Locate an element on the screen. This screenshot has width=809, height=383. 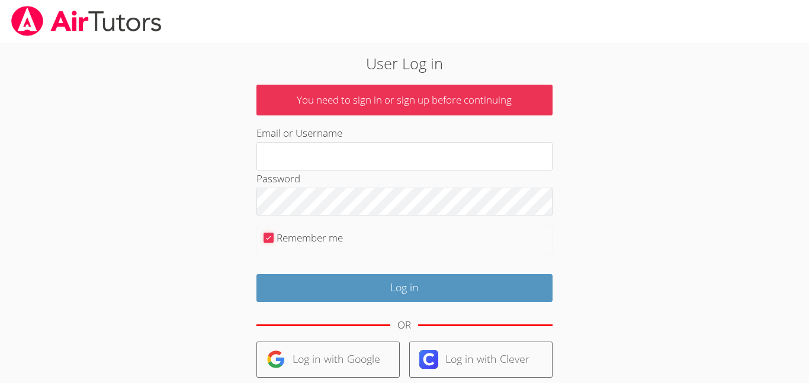
label: Remember me is located at coordinates (310, 237).